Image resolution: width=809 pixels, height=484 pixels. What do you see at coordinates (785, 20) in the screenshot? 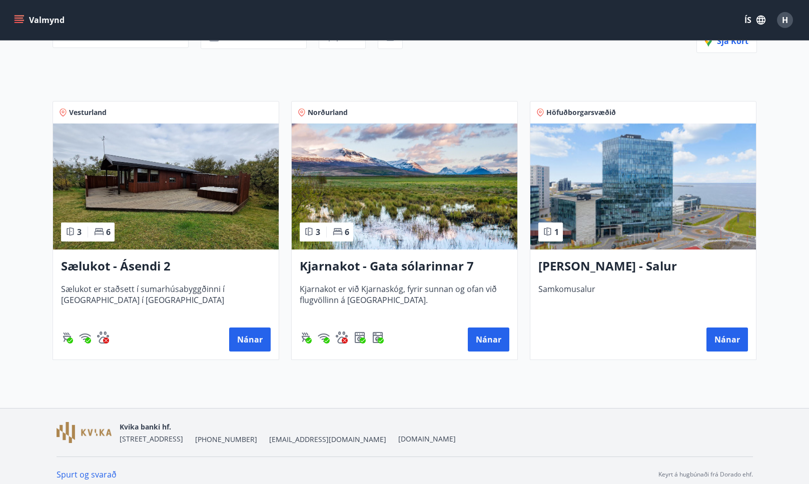
I see `span: H` at bounding box center [785, 20].